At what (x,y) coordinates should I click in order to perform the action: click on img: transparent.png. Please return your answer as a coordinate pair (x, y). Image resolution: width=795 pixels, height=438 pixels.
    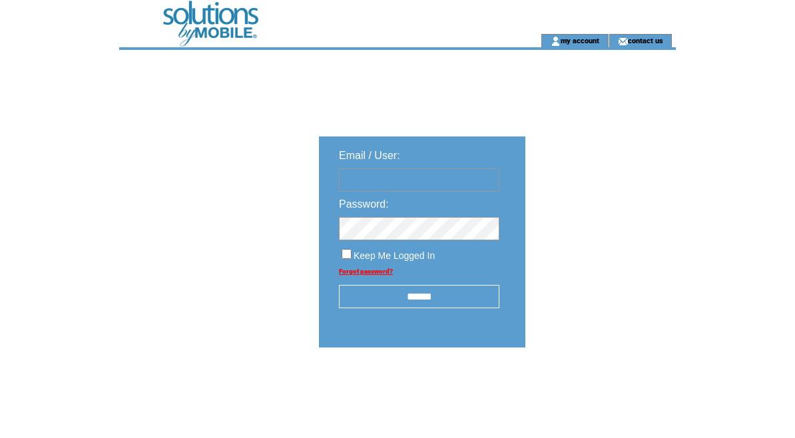
    Looking at the image, I should click on (597, 389).